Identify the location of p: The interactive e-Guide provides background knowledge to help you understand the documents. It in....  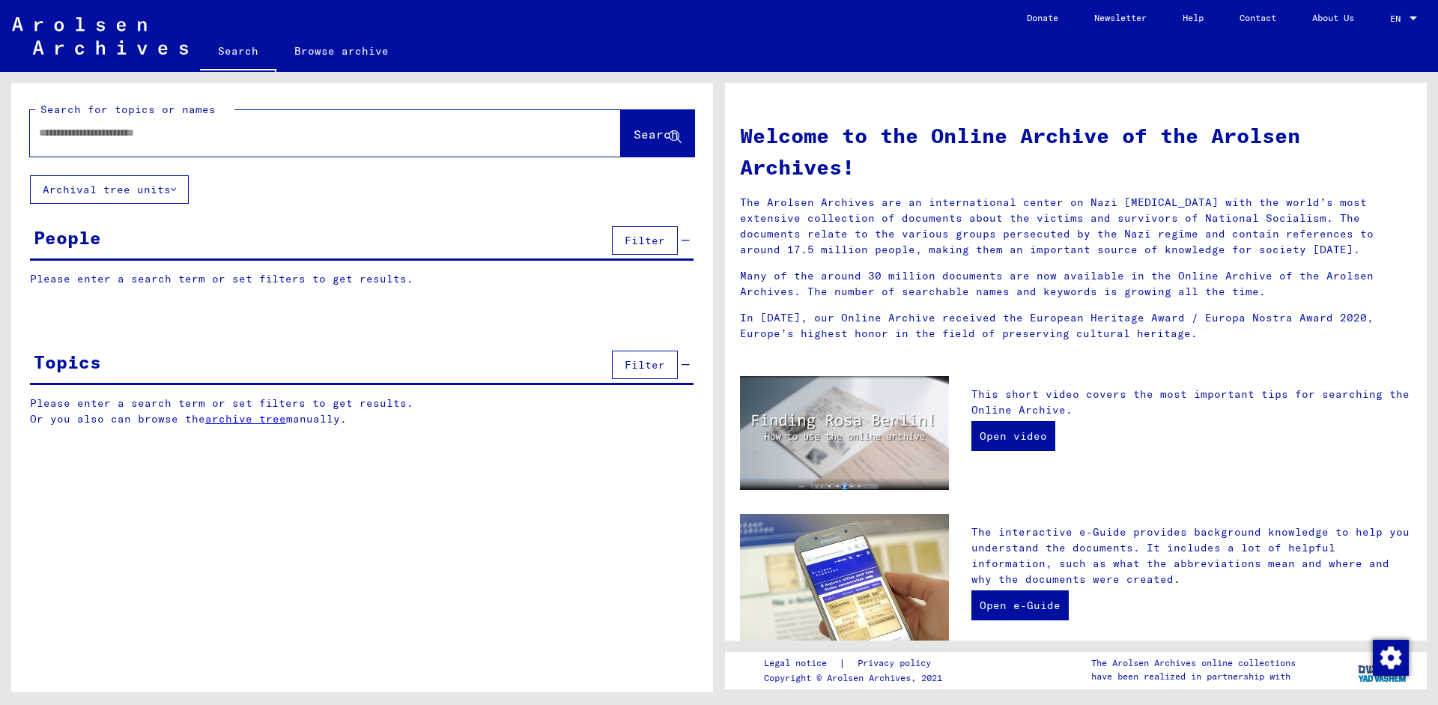
(1192, 556).